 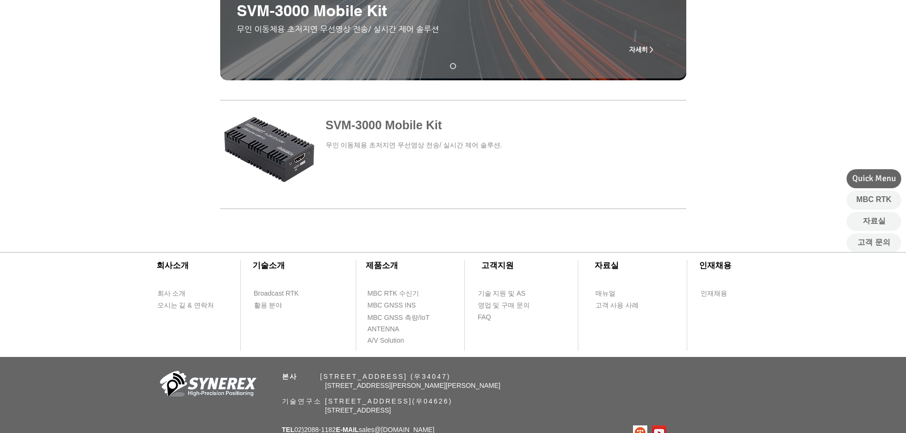 What do you see at coordinates (874, 243) in the screenshot?
I see `a: 고객 문의` at bounding box center [874, 243].